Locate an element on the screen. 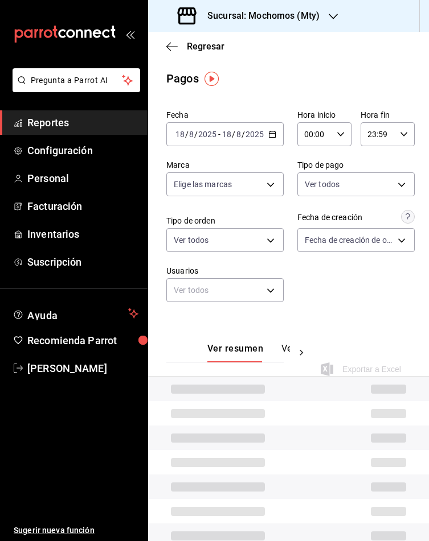 The width and height of the screenshot is (429, 541). button: Ver pagos is located at coordinates (302, 353).